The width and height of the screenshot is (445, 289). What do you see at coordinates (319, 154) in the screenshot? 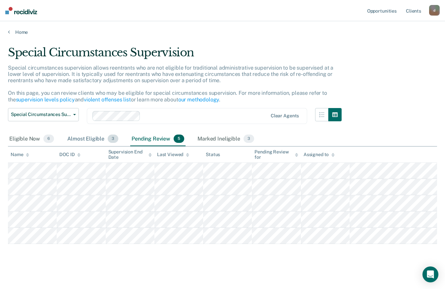
I see `div: Assigned to` at bounding box center [319, 154].